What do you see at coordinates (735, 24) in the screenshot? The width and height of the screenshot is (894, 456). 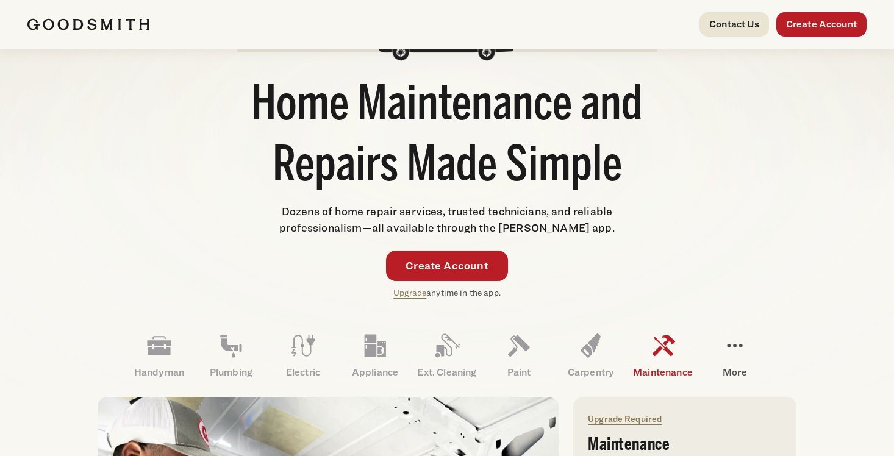 I see `a: Contact Us` at bounding box center [735, 24].